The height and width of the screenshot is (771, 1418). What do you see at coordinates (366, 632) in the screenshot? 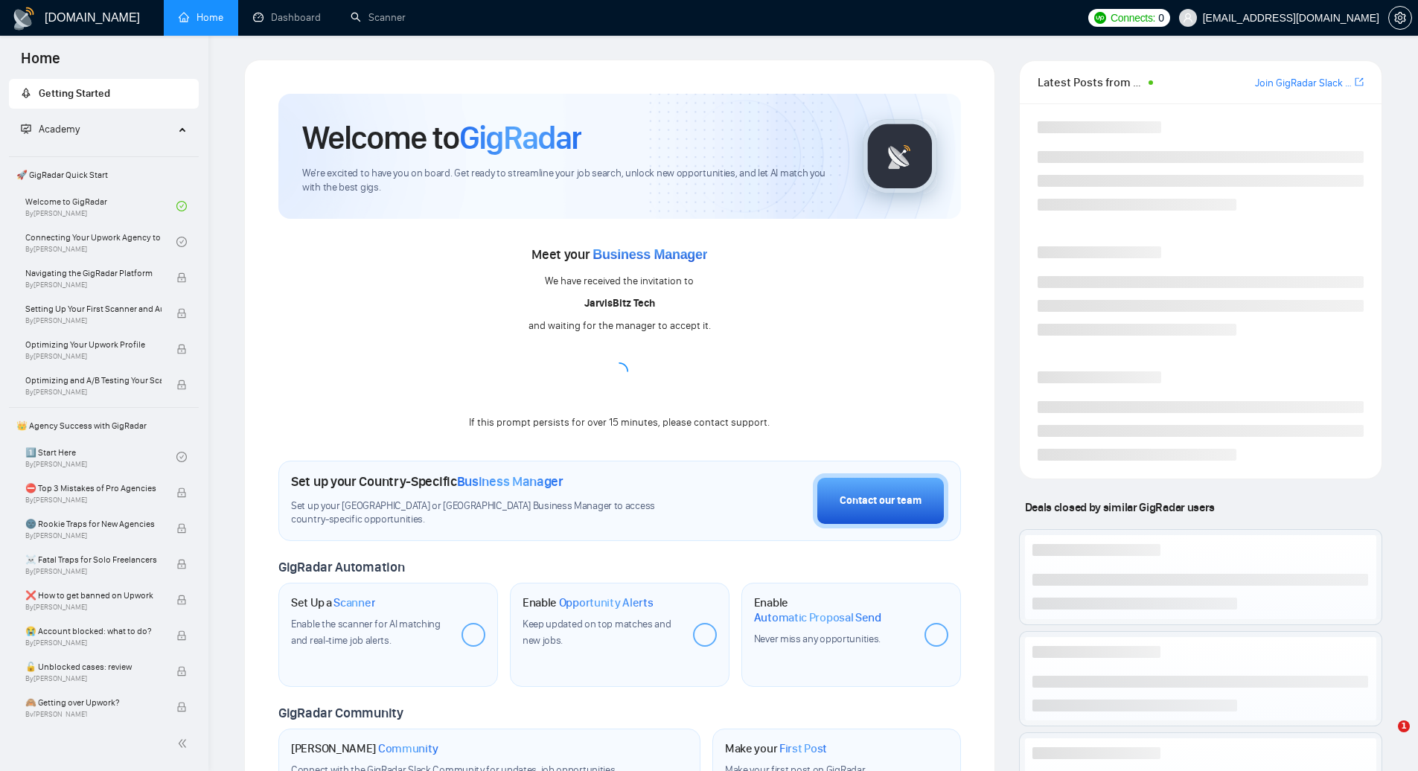
I see `span: Enable the scanner for AI matching and real-time job alerts.` at bounding box center [366, 632].